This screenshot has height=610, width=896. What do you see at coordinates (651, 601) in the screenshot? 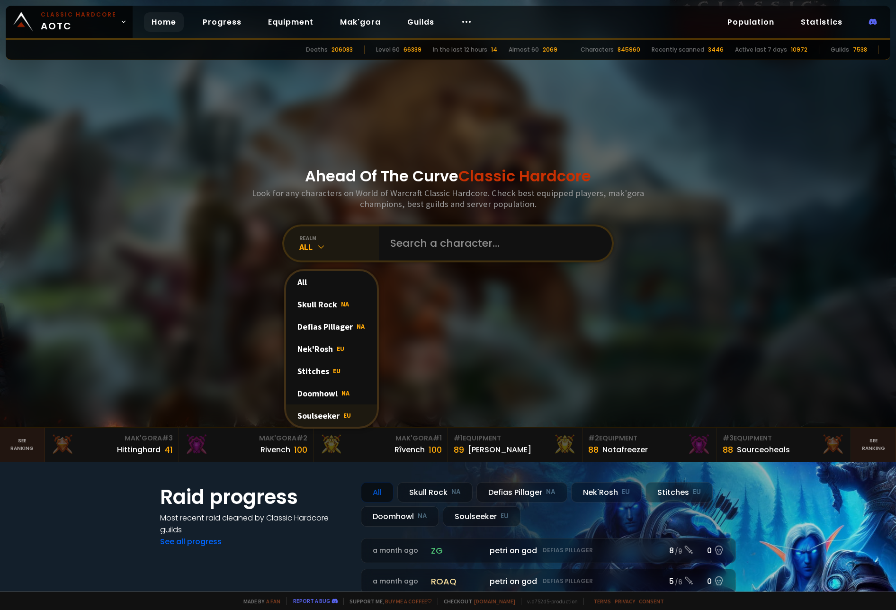
I see `a: Consent` at bounding box center [651, 601].